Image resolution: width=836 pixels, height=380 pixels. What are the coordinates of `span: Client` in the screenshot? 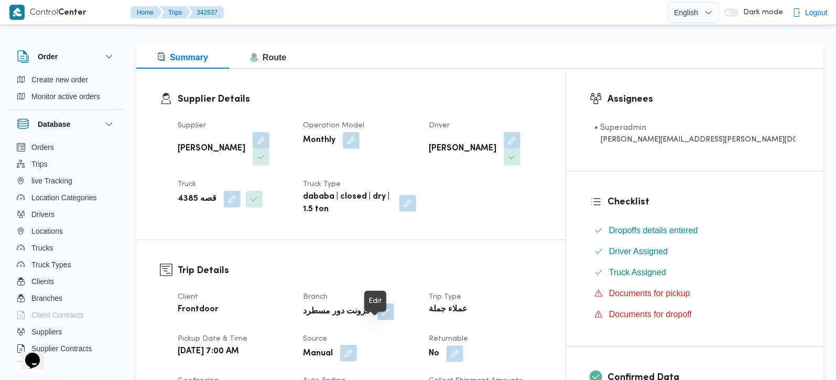 It's located at (188, 297).